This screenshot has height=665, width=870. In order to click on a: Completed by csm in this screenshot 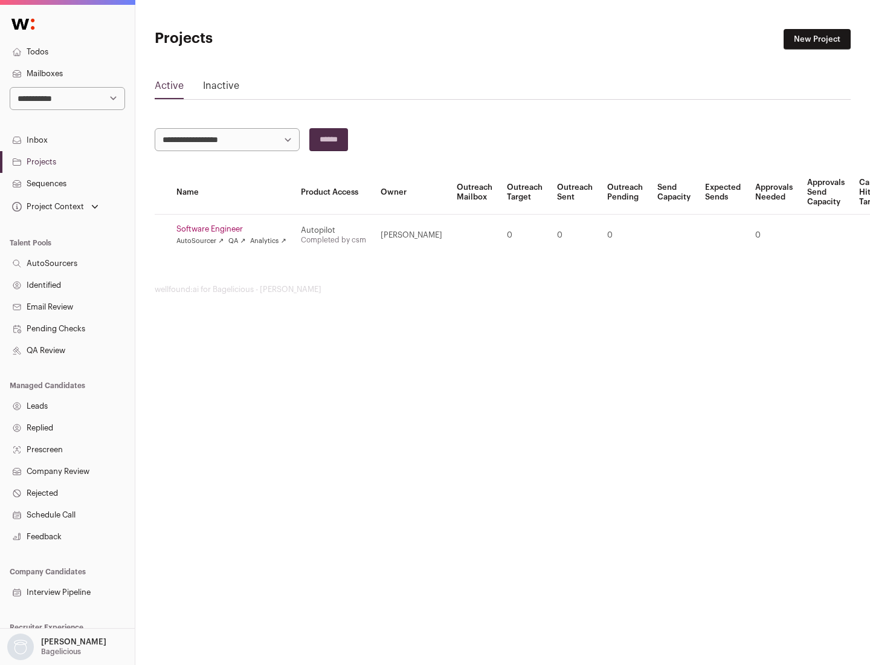, I will do `click(334, 240)`.